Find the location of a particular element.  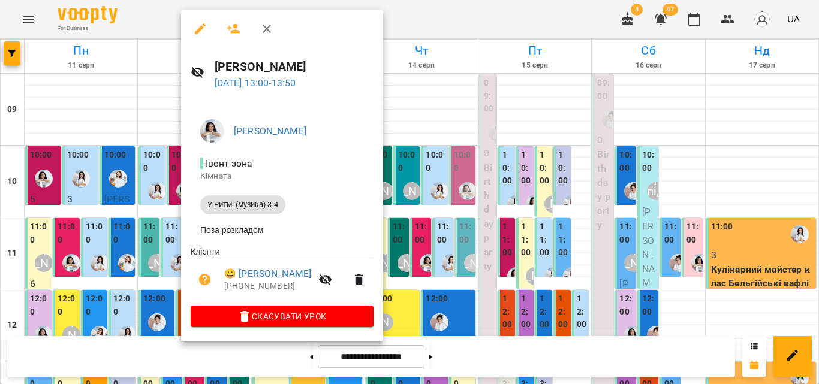

span: У Ритмі (музика) 3-4 is located at coordinates (243, 205).